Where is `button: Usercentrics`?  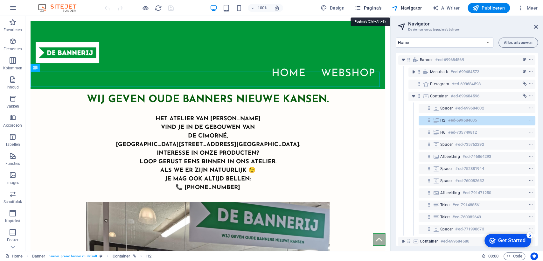
button: Usercentrics is located at coordinates (534, 256).